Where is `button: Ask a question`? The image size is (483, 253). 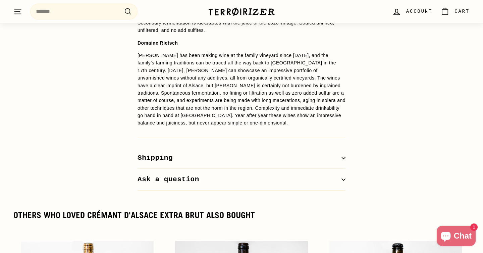 button: Ask a question is located at coordinates (242, 179).